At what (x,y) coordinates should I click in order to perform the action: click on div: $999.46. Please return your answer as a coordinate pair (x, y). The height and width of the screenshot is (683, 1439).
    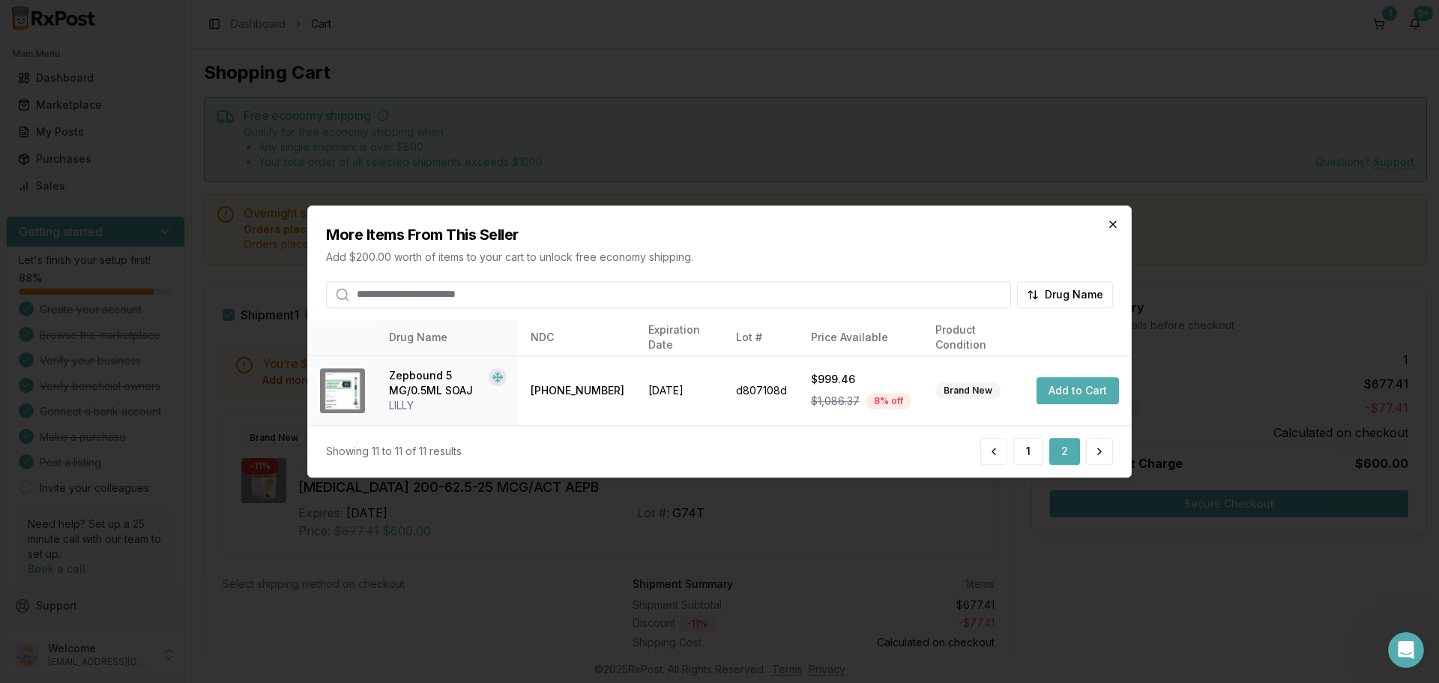
    Looking at the image, I should click on (861, 379).